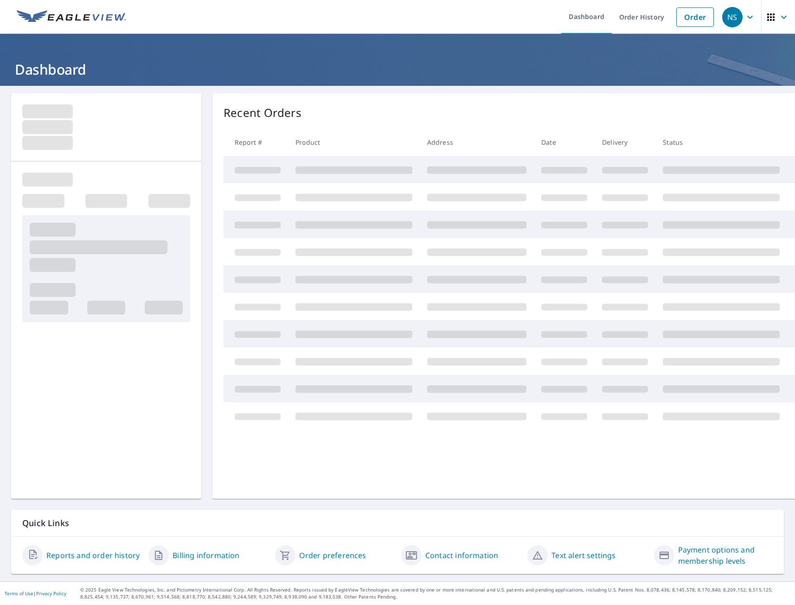  I want to click on th: Report #, so click(256, 142).